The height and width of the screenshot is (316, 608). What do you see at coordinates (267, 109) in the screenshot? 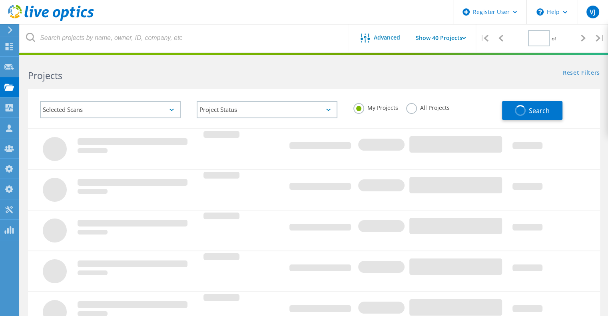
I see `div: Project Status` at bounding box center [267, 109].